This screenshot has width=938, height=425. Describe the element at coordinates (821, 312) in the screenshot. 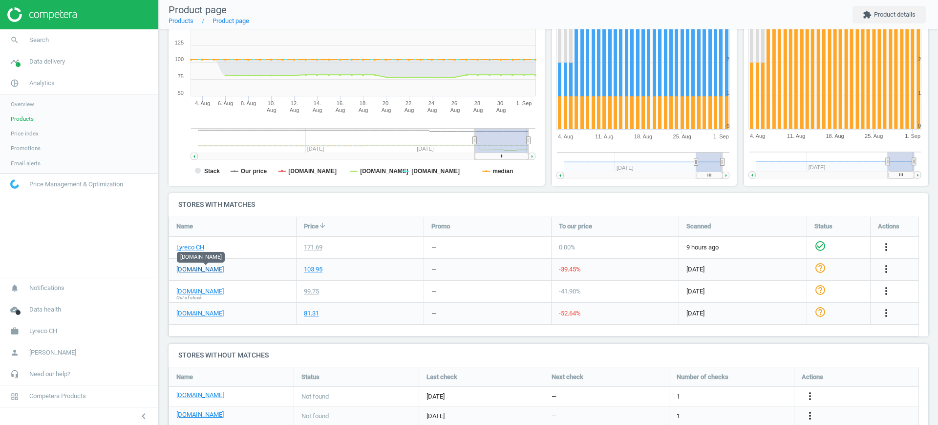

I see `i: help_outline` at that location.